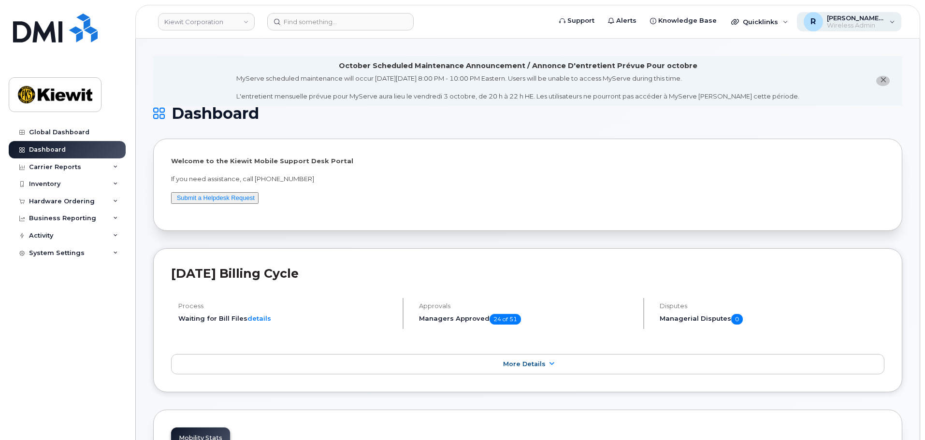 Image resolution: width=925 pixels, height=440 pixels. I want to click on li: Waiting for Bill Files, so click(286, 319).